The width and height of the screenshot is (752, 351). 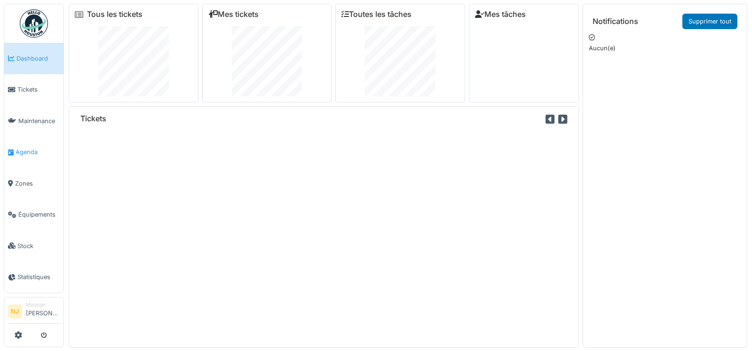 I want to click on img: Badge_color-CXgf-gQk.svg, so click(x=34, y=24).